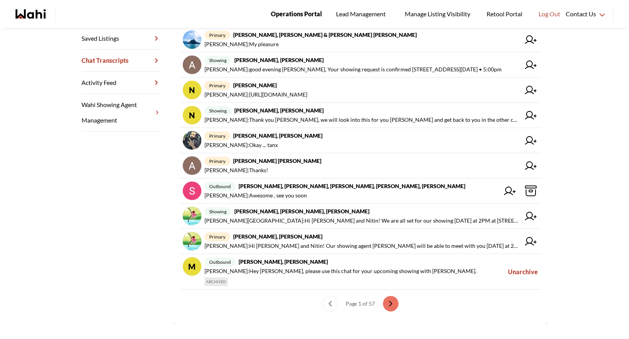 This screenshot has height=339, width=629. What do you see at coordinates (549, 14) in the screenshot?
I see `span: Log Out` at bounding box center [549, 14].